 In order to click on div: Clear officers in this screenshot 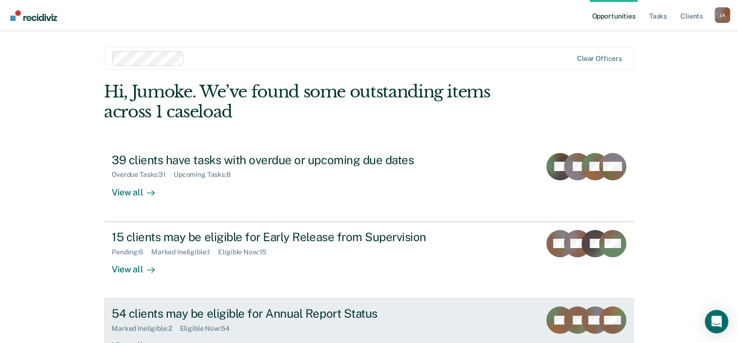, I will do `click(599, 59)`.